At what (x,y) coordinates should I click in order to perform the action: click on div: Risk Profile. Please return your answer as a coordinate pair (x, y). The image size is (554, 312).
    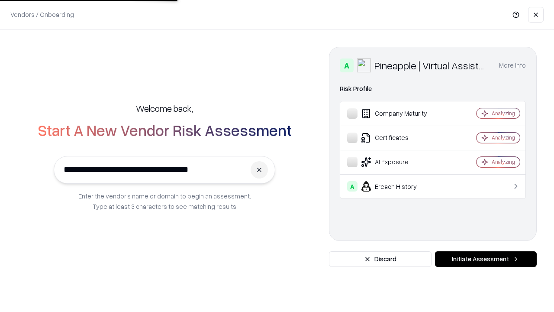
    Looking at the image, I should click on (433, 89).